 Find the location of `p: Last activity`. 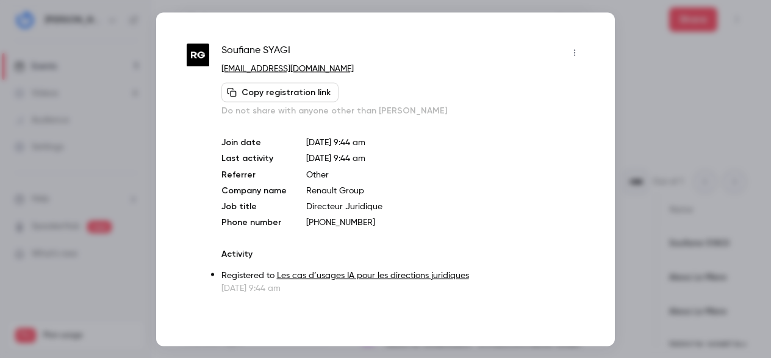

p: Last activity is located at coordinates (254, 158).